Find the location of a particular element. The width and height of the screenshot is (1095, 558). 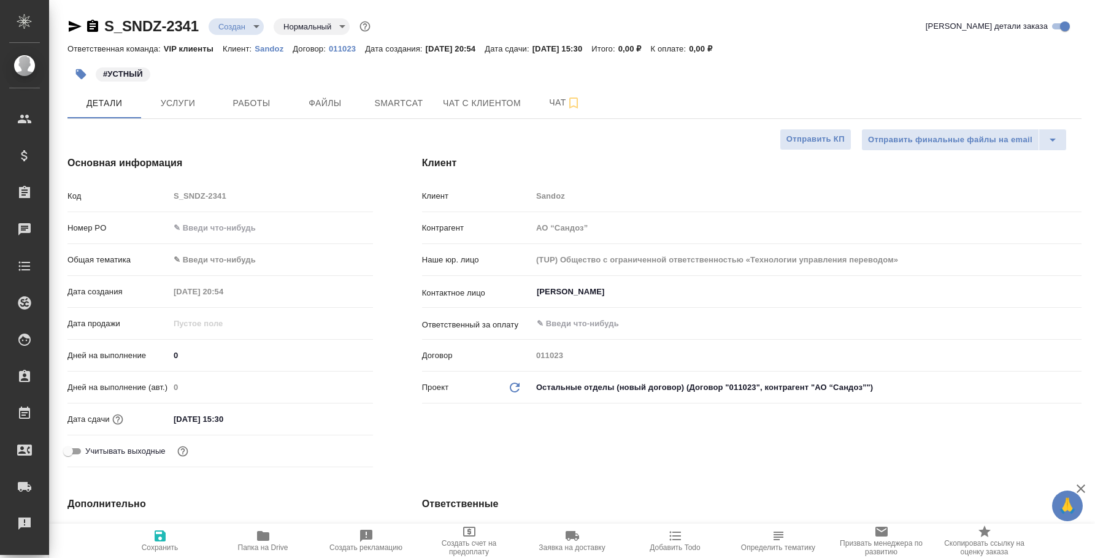

div: Остальные отделы (новый договор) (Договор "011023", контрагент "АО “Сандоз”") is located at coordinates (807, 388).